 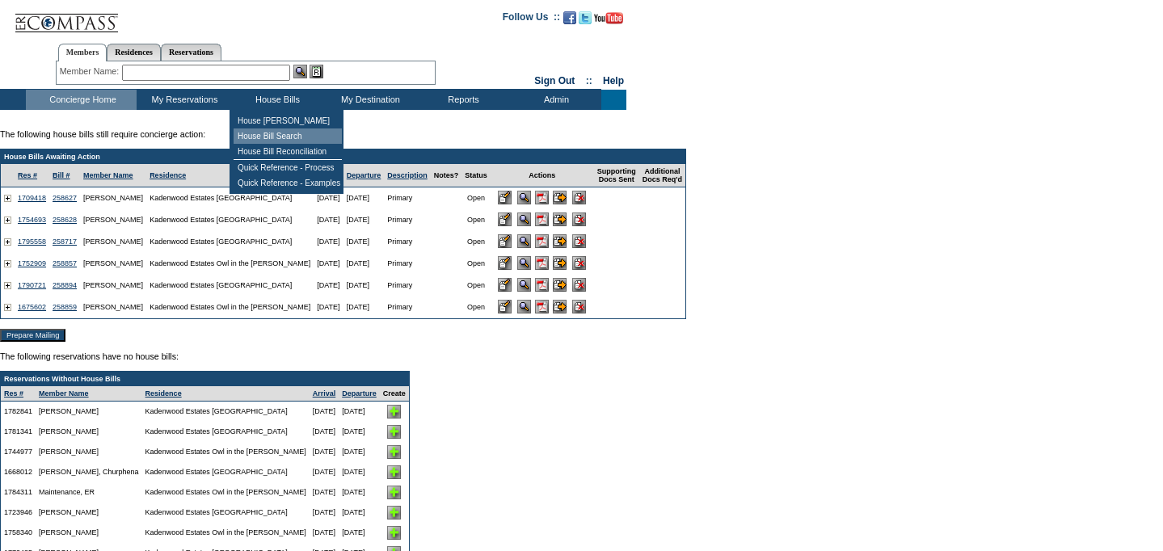 I want to click on td: Status, so click(x=476, y=175).